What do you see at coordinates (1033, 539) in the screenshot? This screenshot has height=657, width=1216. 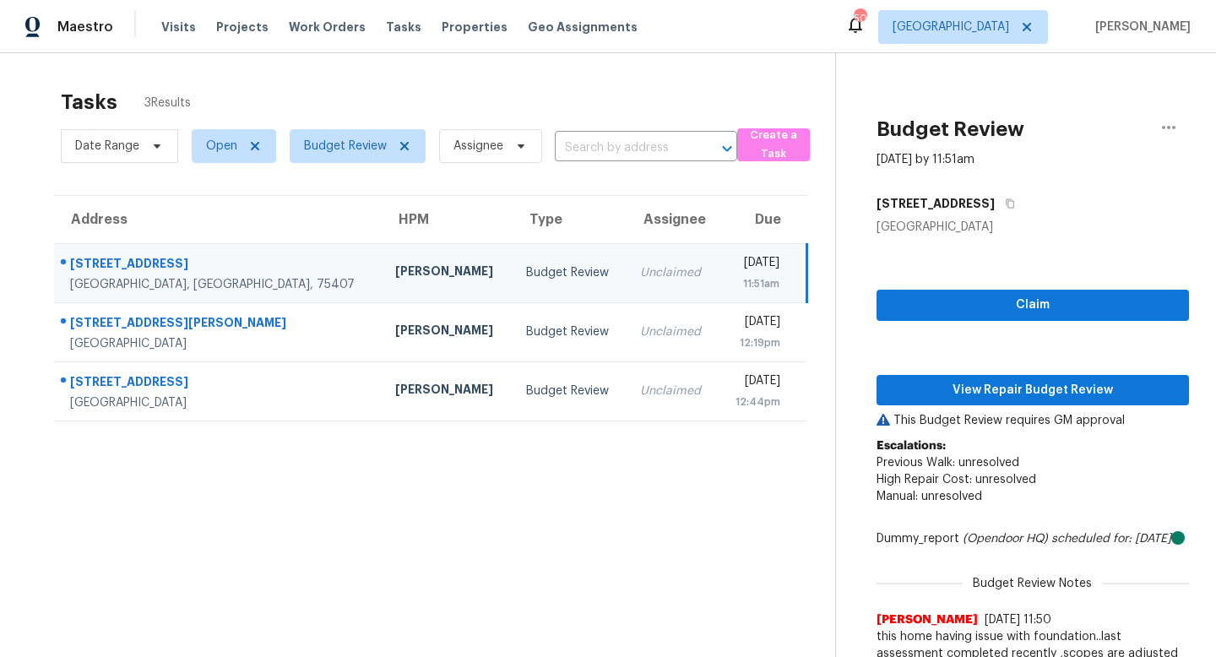 I see `div: Dummy_report` at bounding box center [1033, 539].